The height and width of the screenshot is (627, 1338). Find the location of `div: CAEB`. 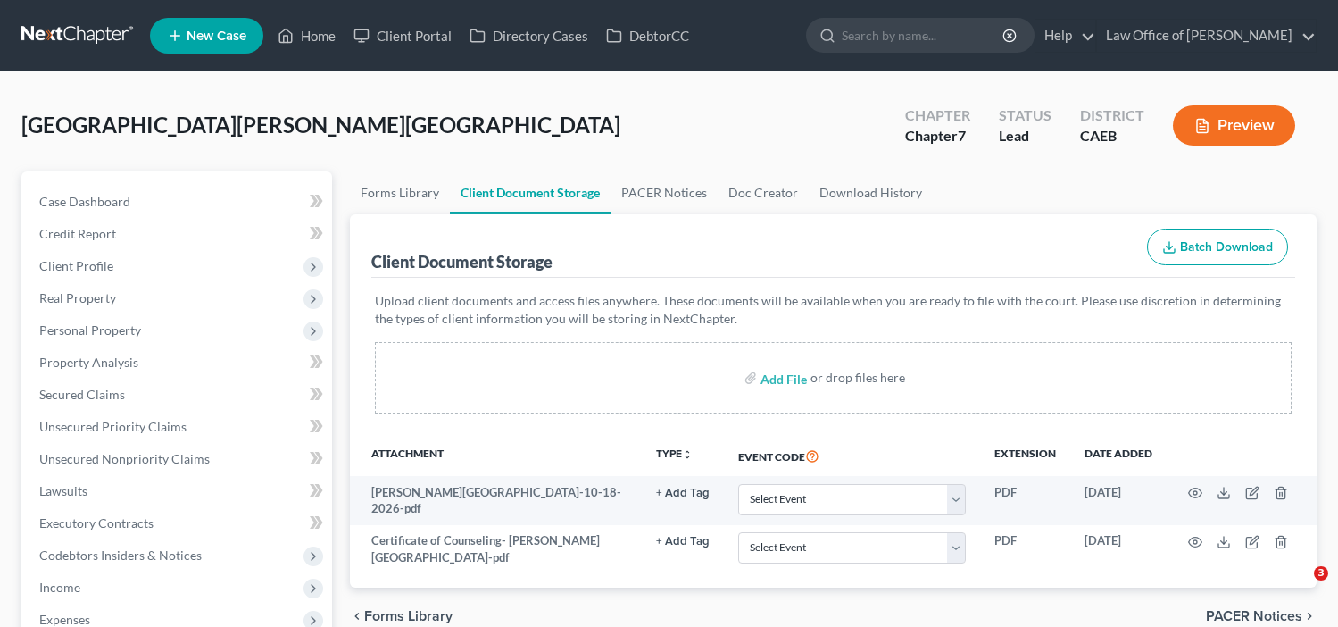

div: CAEB is located at coordinates (1112, 136).